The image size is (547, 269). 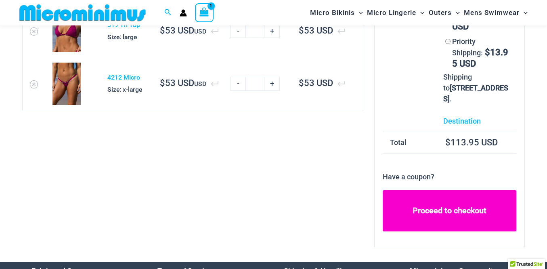 I want to click on a: Search icon link, so click(x=168, y=13).